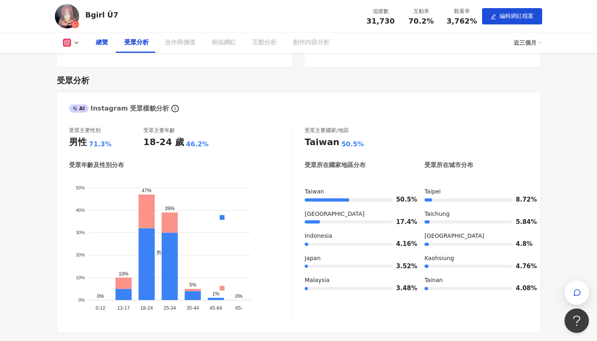 Image resolution: width=597 pixels, height=341 pixels. What do you see at coordinates (522, 266) in the screenshot?
I see `span: 4.76%` at bounding box center [522, 266].